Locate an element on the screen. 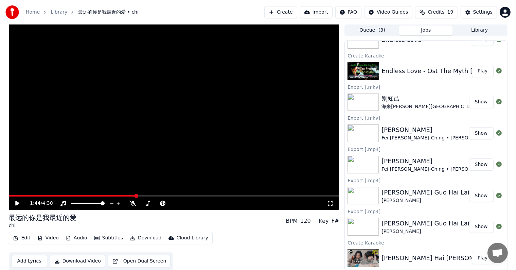 The width and height of the screenshot is (516, 270). span: Credits is located at coordinates (436, 12).